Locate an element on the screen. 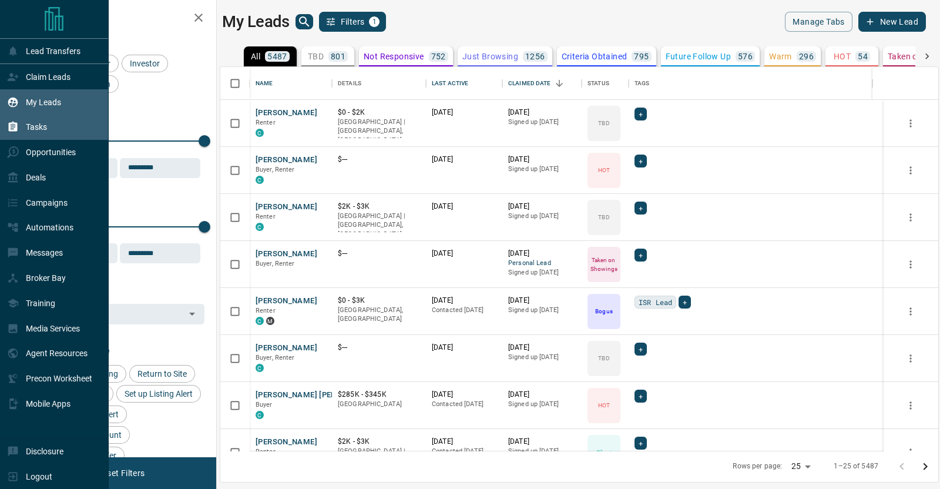  p: Future Follow Up is located at coordinates (698, 56).